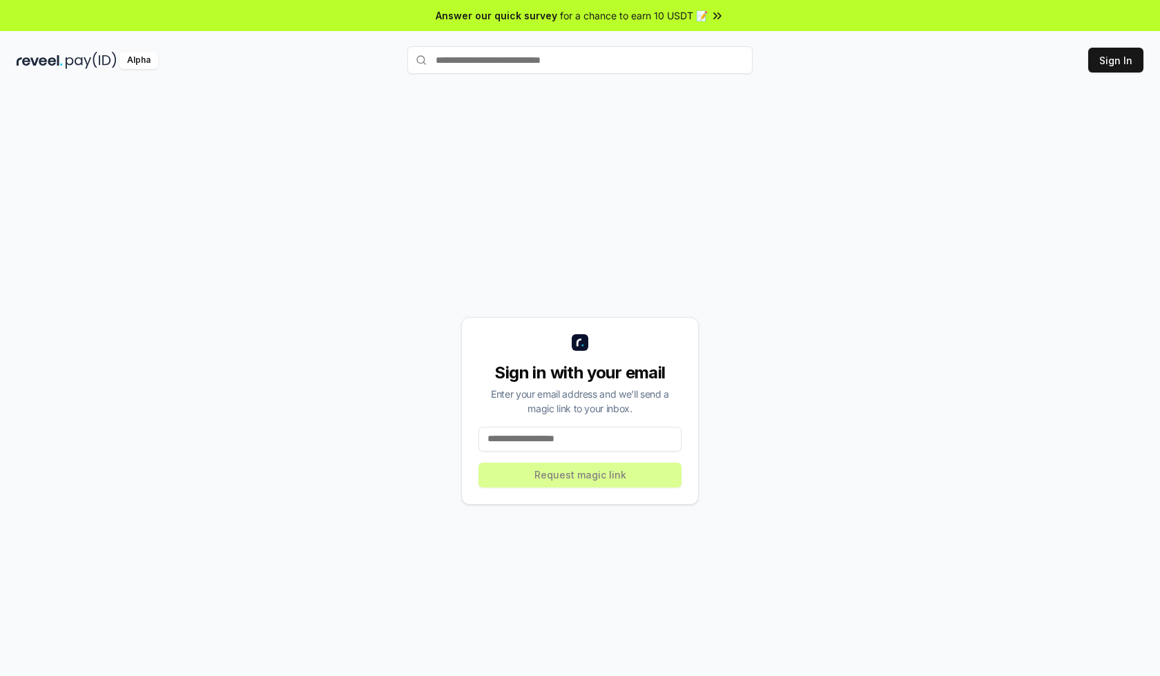  What do you see at coordinates (497, 15) in the screenshot?
I see `span: Answer our quick survey` at bounding box center [497, 15].